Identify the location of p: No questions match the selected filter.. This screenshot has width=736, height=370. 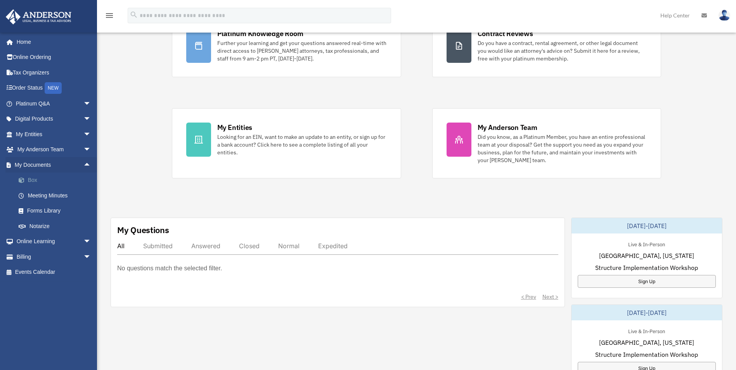
(170, 269).